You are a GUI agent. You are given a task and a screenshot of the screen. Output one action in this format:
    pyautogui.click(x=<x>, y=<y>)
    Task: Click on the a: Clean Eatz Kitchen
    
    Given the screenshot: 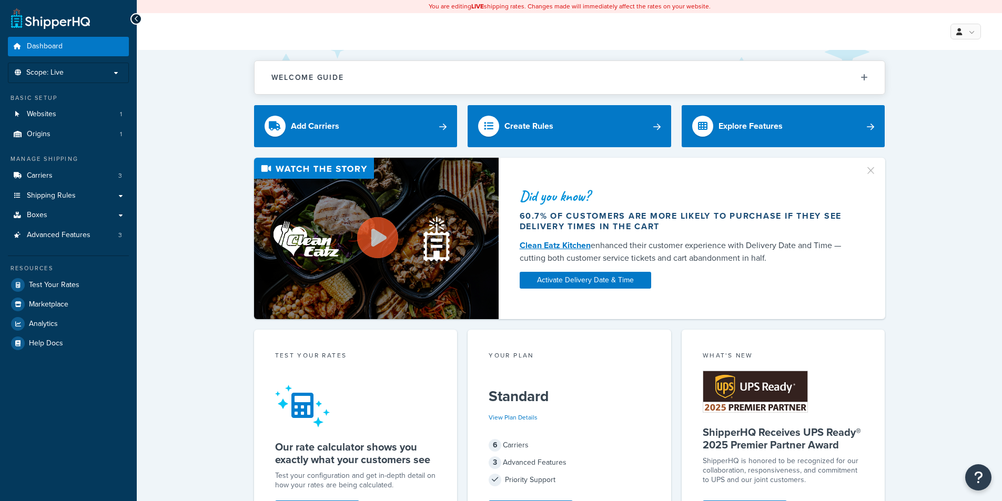 What is the action you would take?
    pyautogui.click(x=555, y=245)
    